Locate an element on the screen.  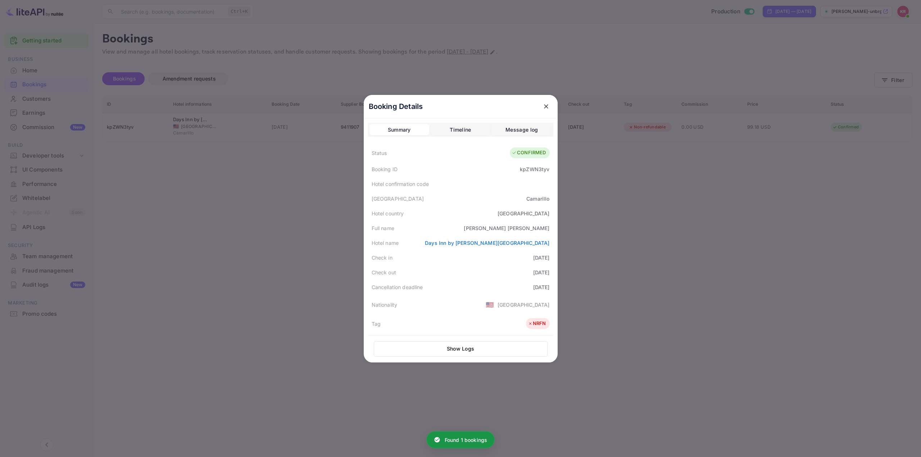
div: Cancellation deadline is located at coordinates (397, 287).